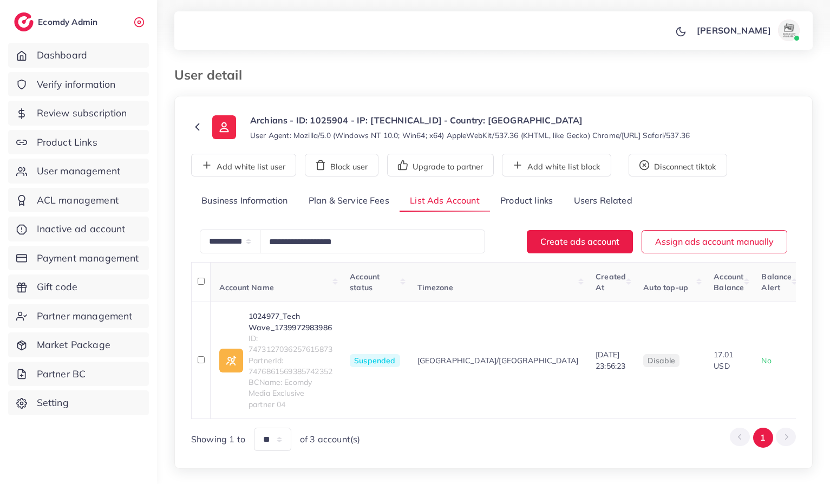 The height and width of the screenshot is (484, 830). What do you see at coordinates (556, 165) in the screenshot?
I see `button: Add white list block` at bounding box center [556, 165].